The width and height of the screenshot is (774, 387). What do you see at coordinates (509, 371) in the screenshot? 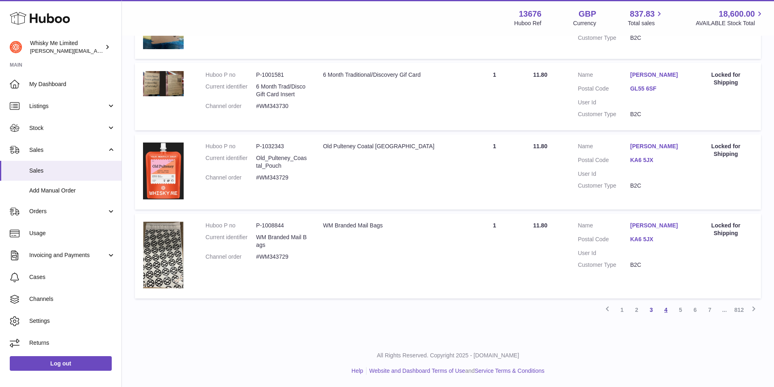
I see `a: Service Terms & Conditions` at bounding box center [509, 371].